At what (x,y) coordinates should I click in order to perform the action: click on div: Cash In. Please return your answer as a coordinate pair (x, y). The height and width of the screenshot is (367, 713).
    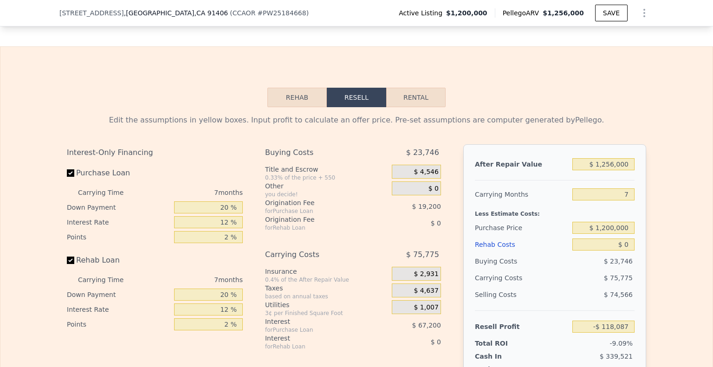
    Looking at the image, I should click on (504, 356).